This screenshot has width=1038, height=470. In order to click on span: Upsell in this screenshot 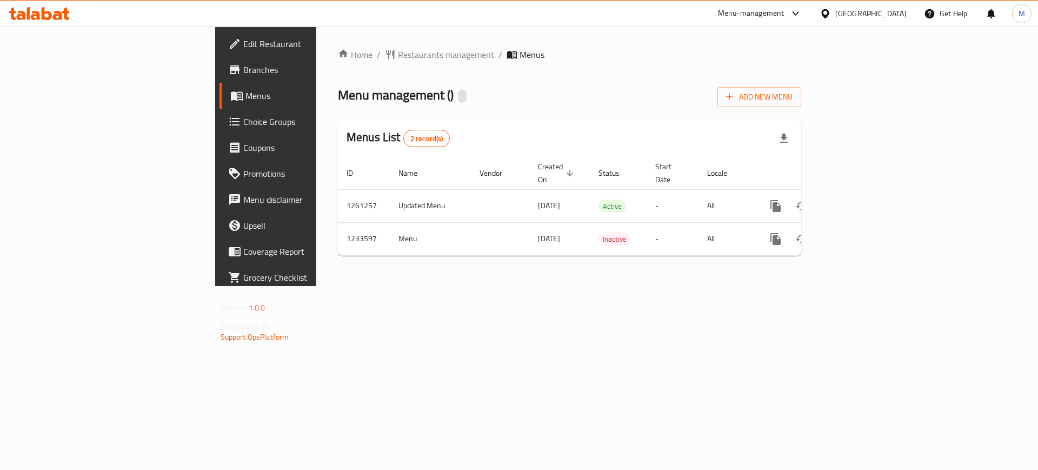, I will do `click(311, 226)`.